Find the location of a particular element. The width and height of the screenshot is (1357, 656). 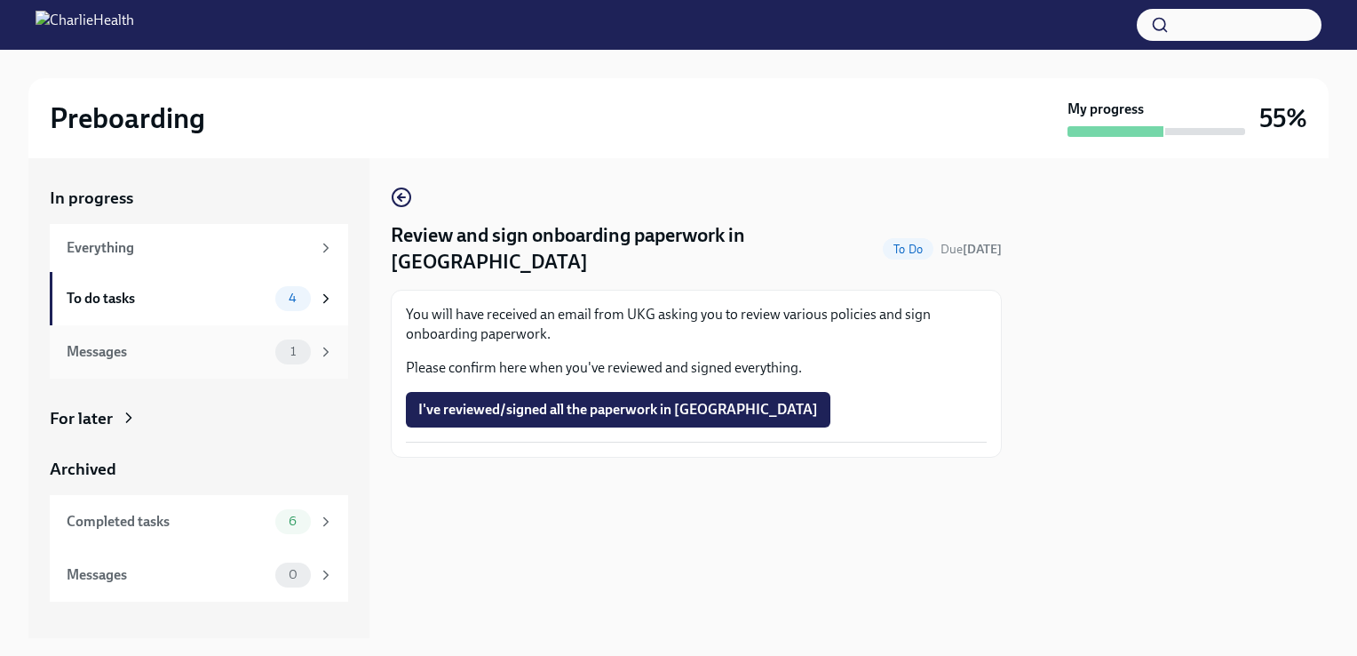

span: To Do is located at coordinates (908, 249).